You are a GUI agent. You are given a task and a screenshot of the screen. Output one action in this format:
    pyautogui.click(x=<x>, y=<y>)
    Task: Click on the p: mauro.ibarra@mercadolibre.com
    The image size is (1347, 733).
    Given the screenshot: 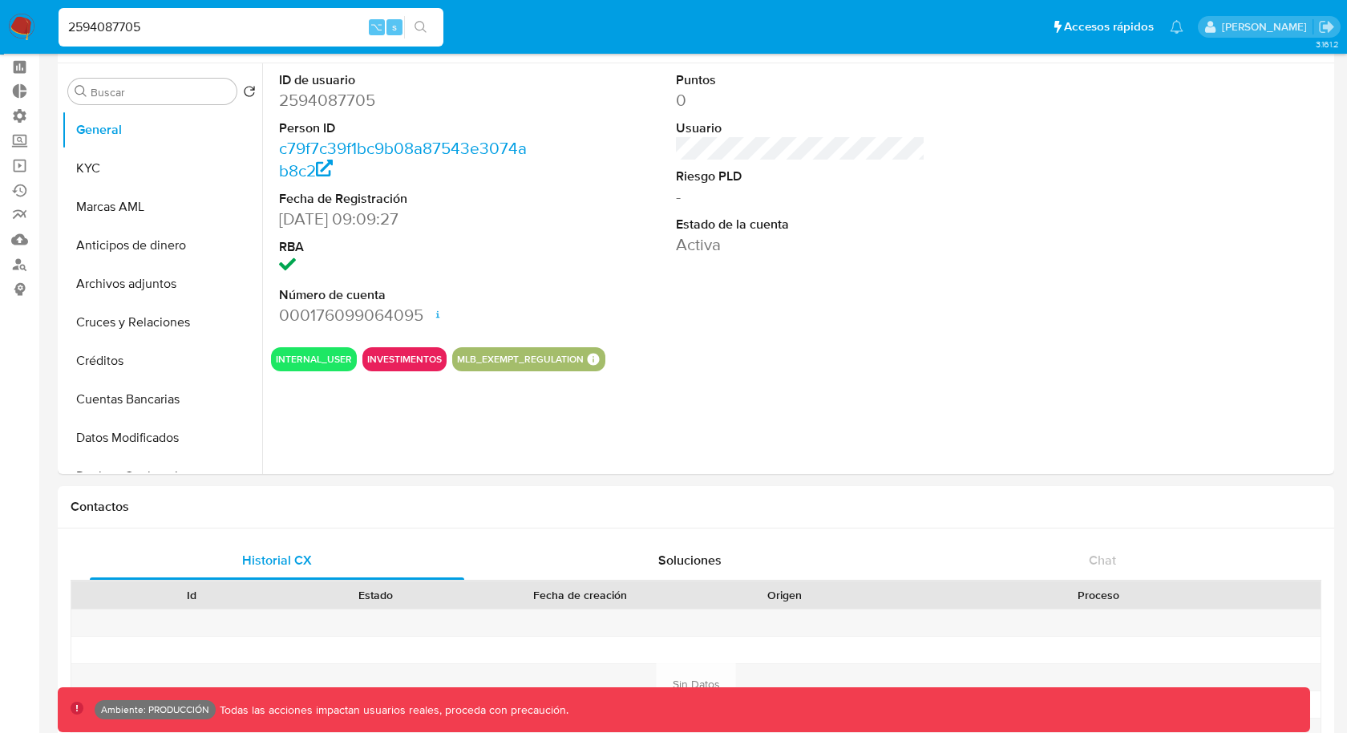 What is the action you would take?
    pyautogui.click(x=1267, y=26)
    